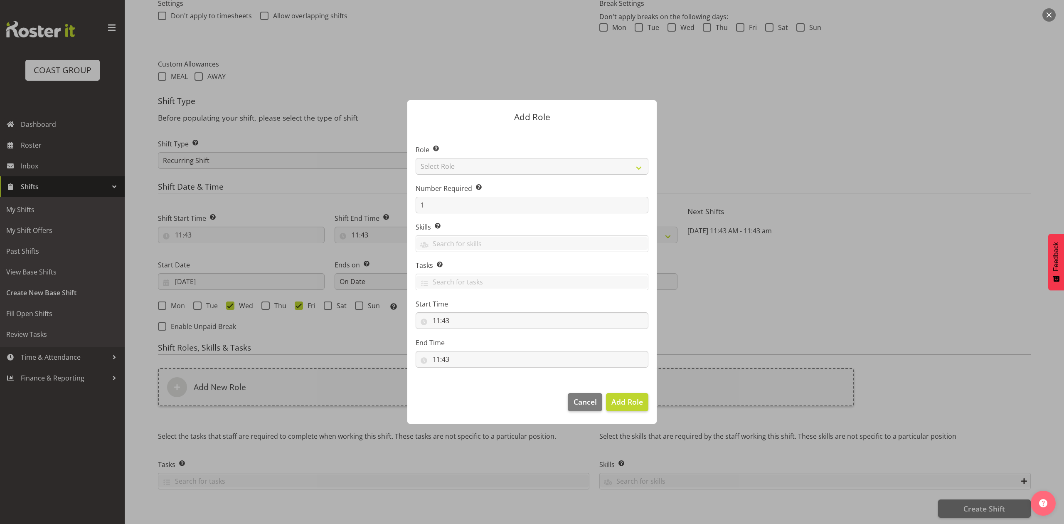 This screenshot has height=524, width=1064. What do you see at coordinates (1056, 262) in the screenshot?
I see `button: Feedback - Show survey` at bounding box center [1056, 262].